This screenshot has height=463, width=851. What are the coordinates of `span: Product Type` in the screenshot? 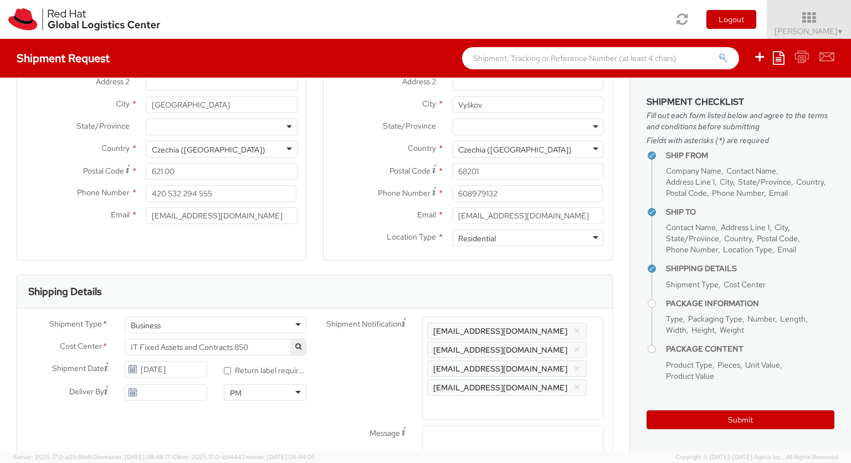 It's located at (689, 365).